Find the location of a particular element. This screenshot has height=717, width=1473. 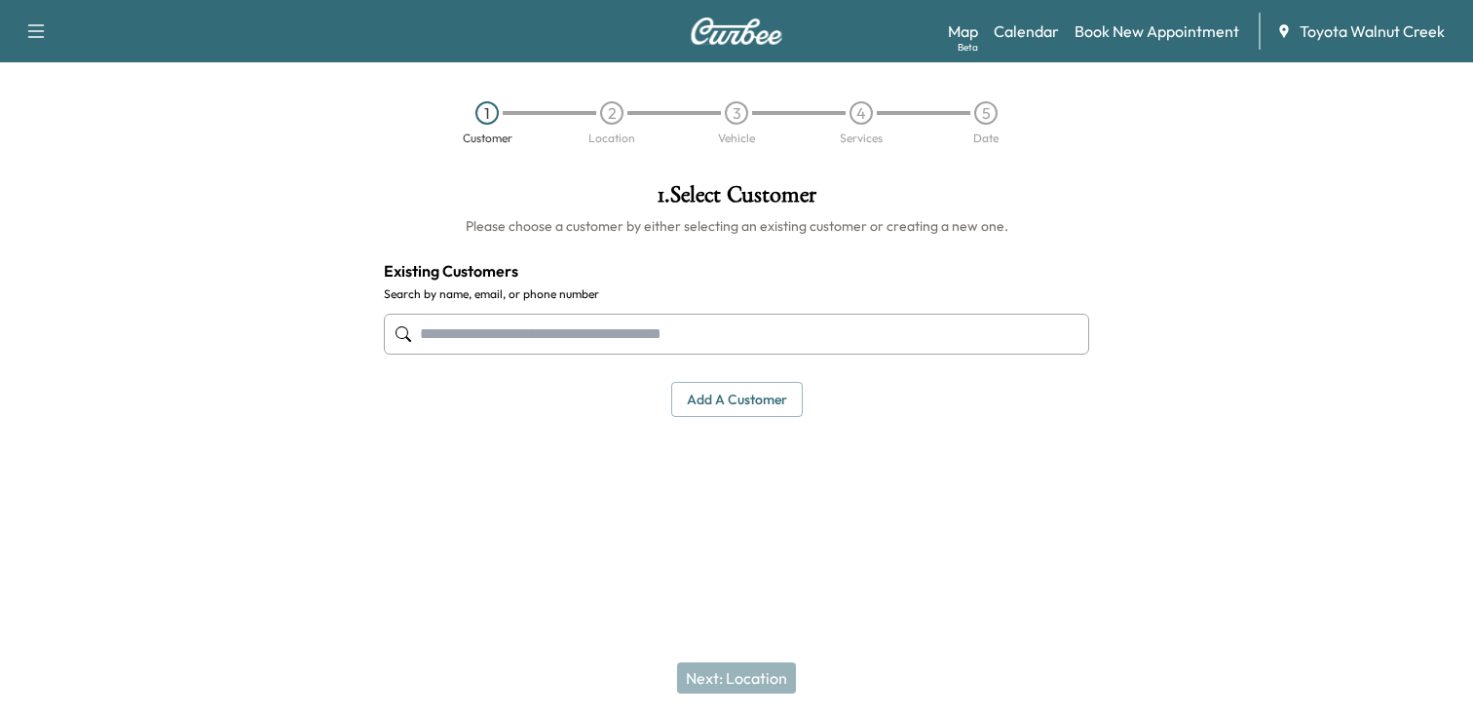

img: Curbee Logo is located at coordinates (736, 31).